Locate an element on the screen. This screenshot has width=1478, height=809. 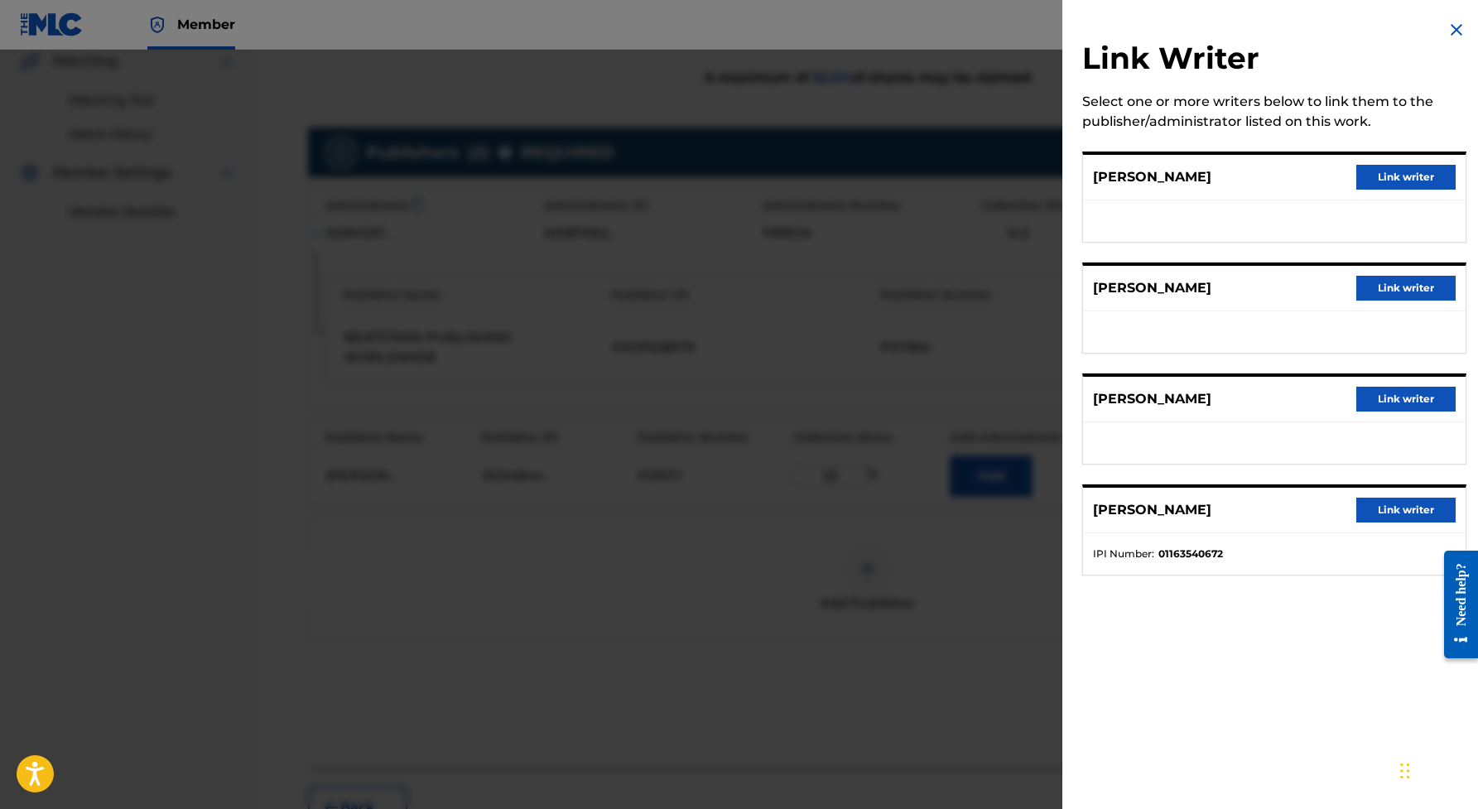
h2: Link Writer is located at coordinates (1274, 60).